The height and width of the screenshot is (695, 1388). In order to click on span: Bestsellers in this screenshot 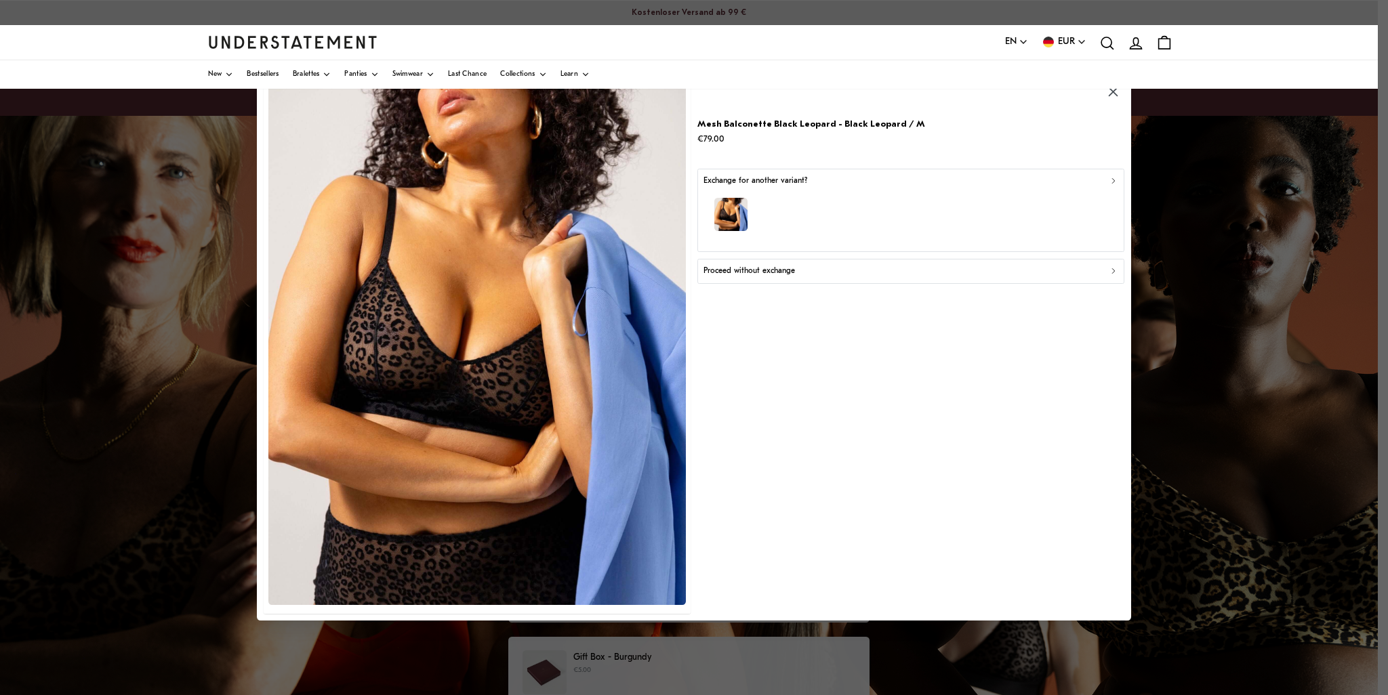, I will do `click(262, 75)`.